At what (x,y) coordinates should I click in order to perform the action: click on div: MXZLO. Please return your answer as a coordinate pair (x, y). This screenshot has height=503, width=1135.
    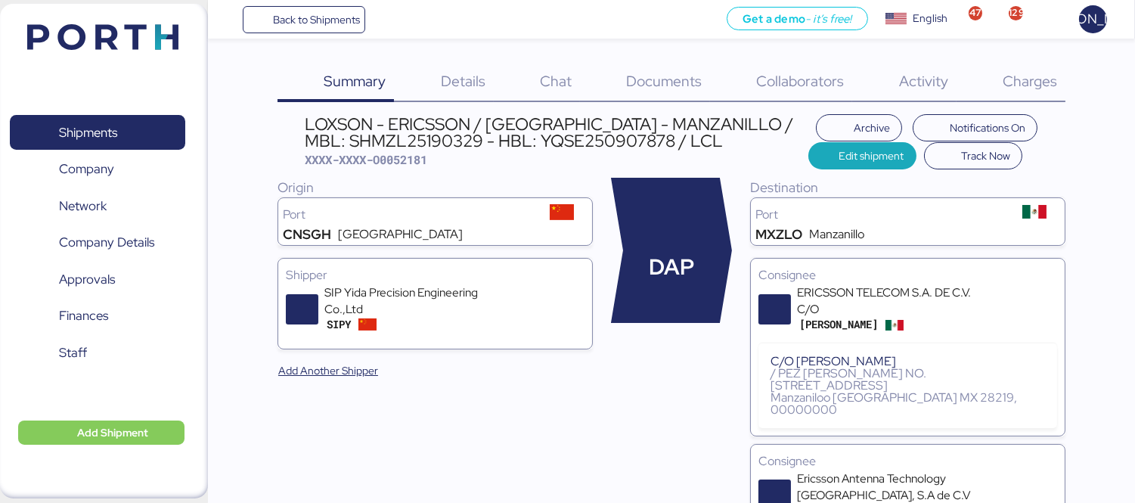
    Looking at the image, I should click on (779, 234).